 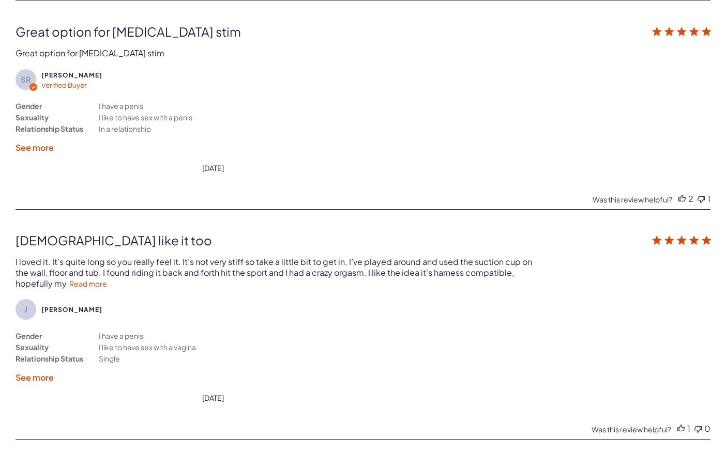 What do you see at coordinates (72, 75) in the screenshot?
I see `span: Stuart R.` at bounding box center [72, 75].